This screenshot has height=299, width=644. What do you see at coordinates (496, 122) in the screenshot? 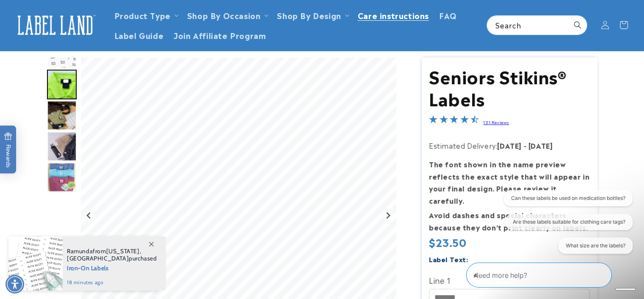
I see `a: 131 Reviews - open in a new tab` at bounding box center [496, 122].